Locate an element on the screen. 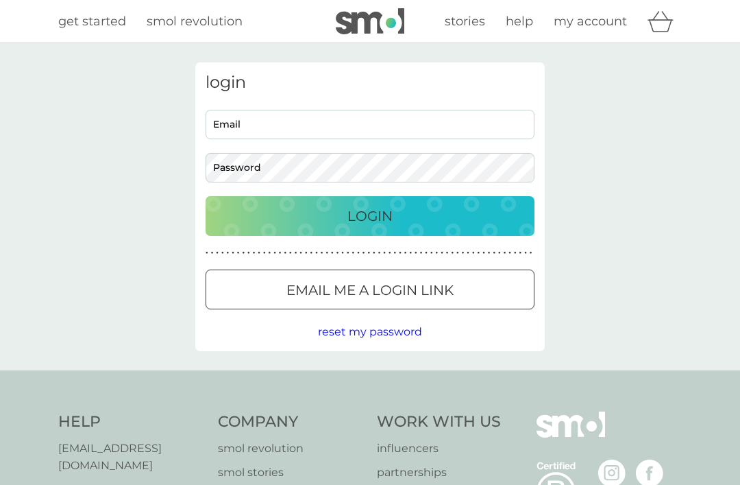 This screenshot has height=485, width=740. p: Email me a login link is located at coordinates (370, 290).